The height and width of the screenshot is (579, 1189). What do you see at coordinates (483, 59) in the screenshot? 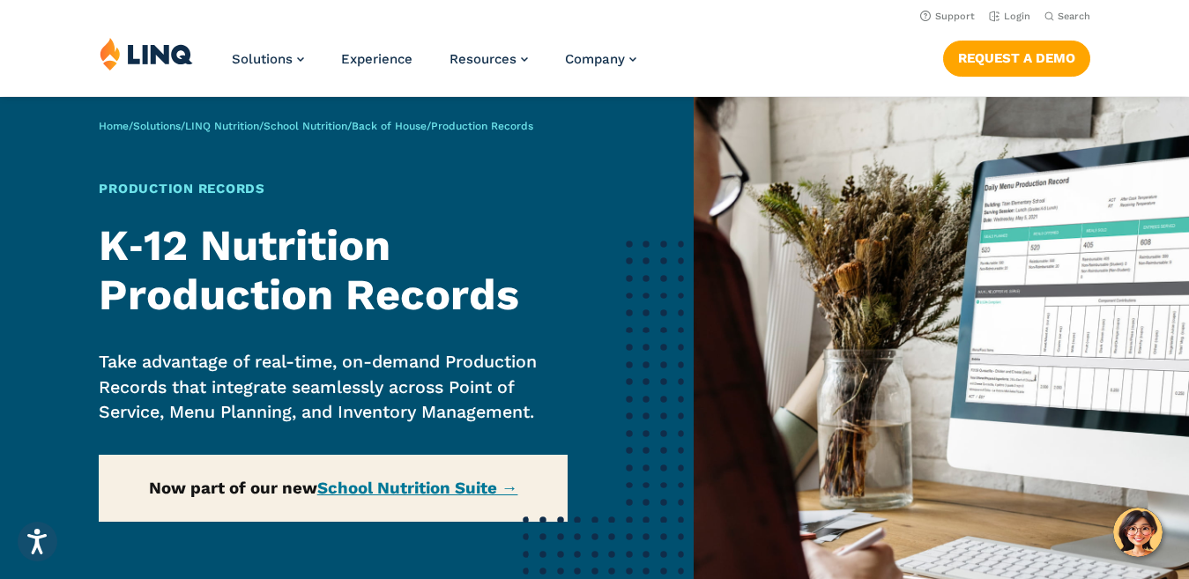
I see `span: Resources` at bounding box center [483, 59].